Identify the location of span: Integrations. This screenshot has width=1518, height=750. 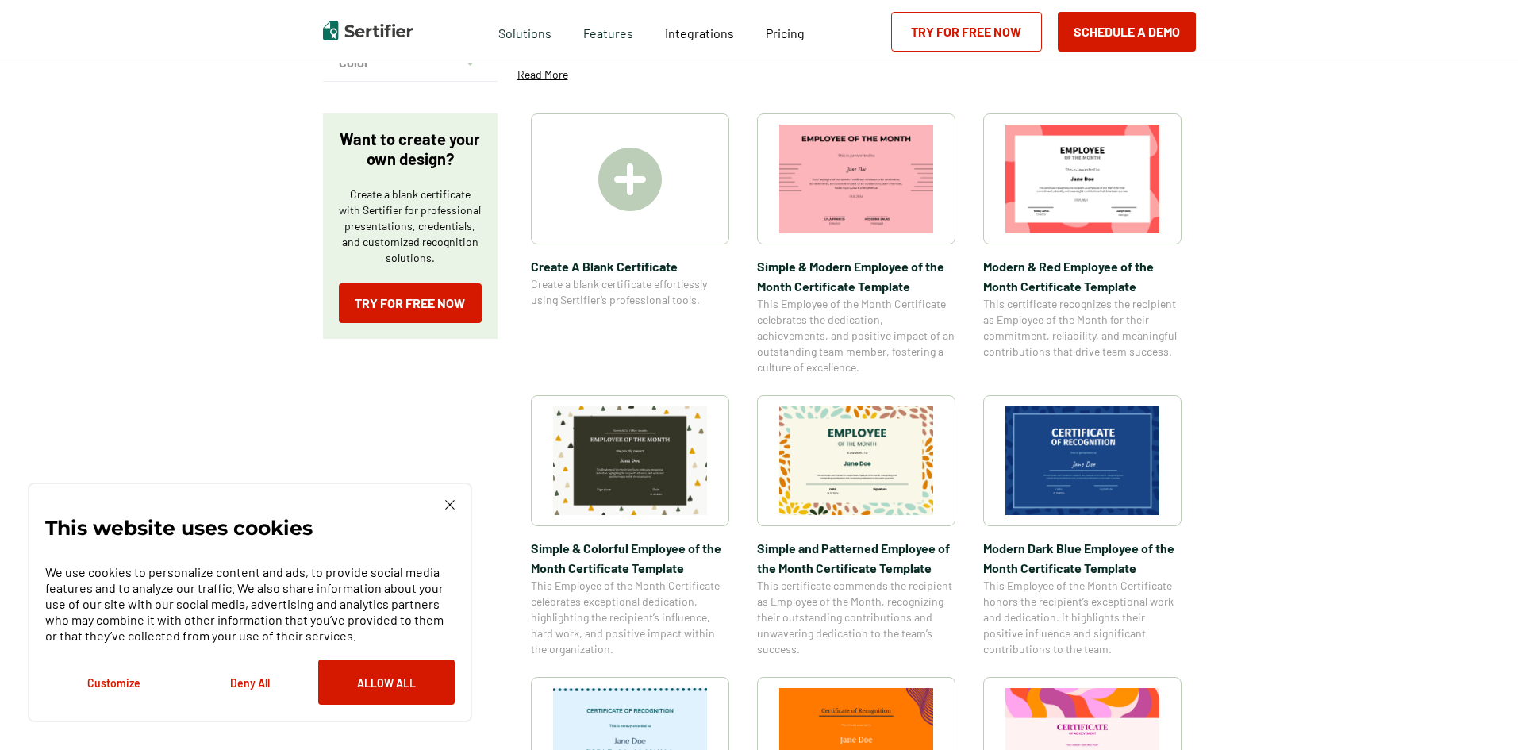
(699, 33).